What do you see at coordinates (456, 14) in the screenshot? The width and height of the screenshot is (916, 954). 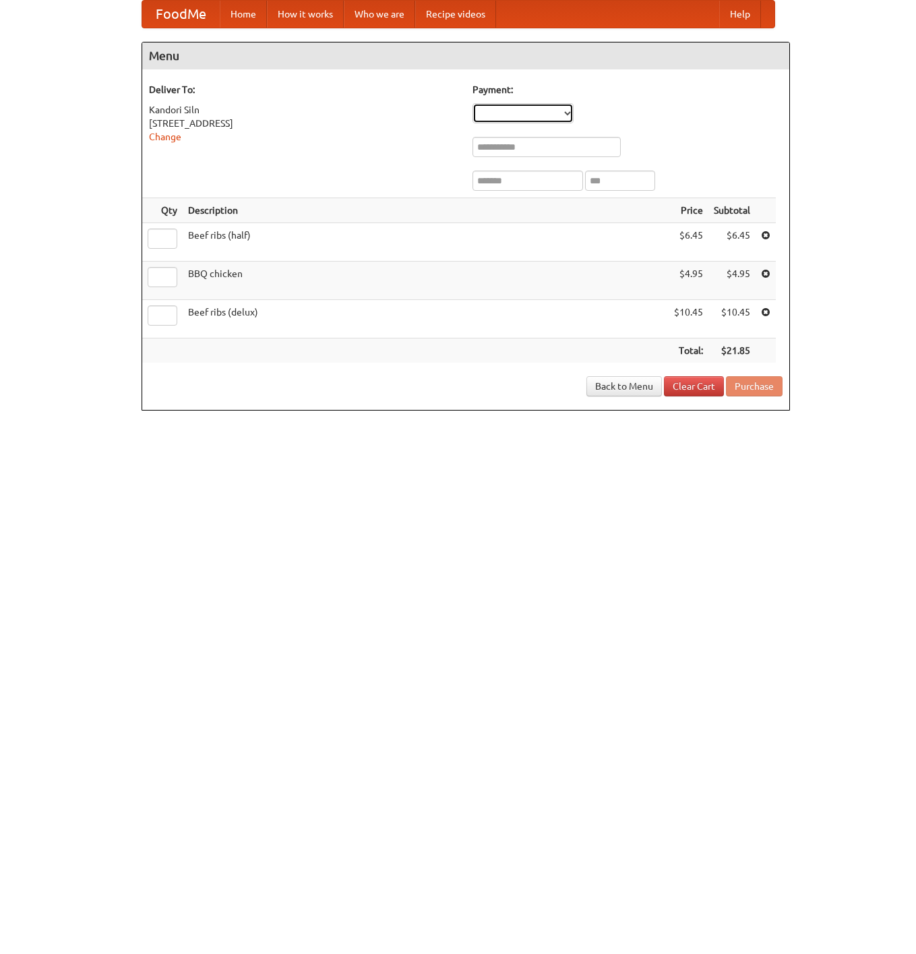 I see `a: Recipe videos` at bounding box center [456, 14].